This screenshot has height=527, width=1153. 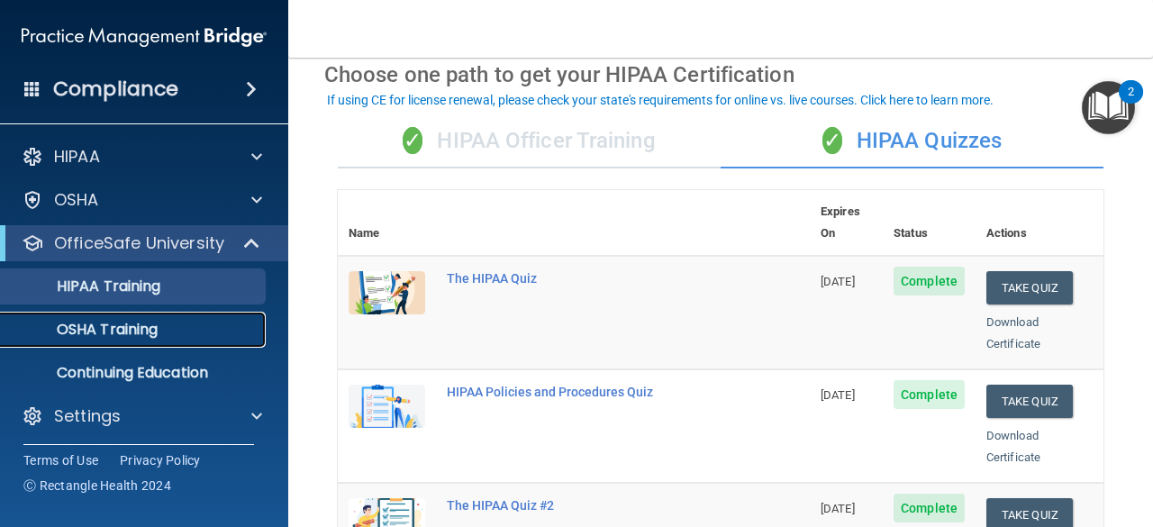 I want to click on p: OSHA Training, so click(x=85, y=330).